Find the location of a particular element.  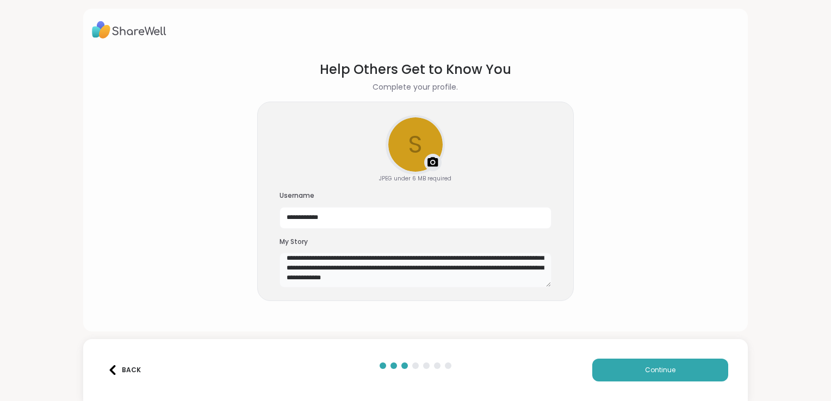

button: Continue is located at coordinates (660, 370).